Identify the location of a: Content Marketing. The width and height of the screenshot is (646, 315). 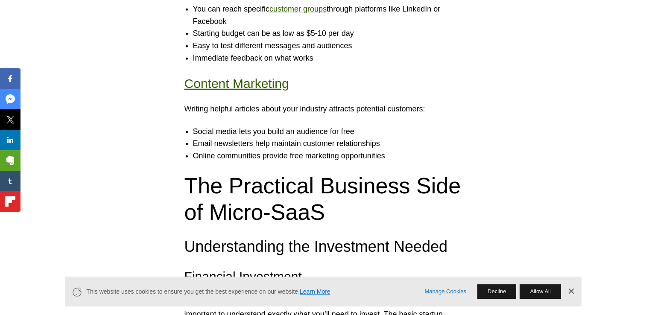
(236, 83).